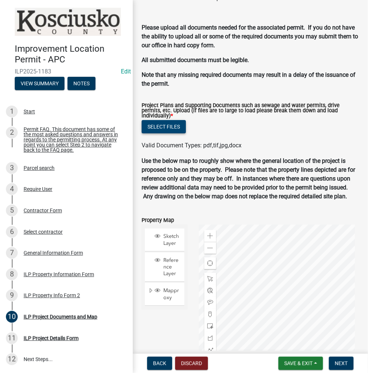  Describe the element at coordinates (12, 274) in the screenshot. I see `div: 8` at that location.